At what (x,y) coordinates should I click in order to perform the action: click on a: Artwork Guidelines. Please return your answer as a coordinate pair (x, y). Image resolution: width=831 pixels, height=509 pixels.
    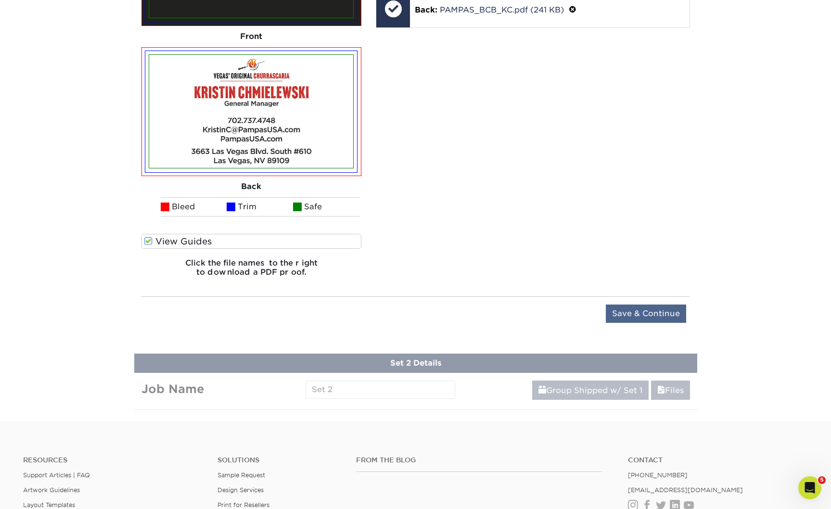
    Looking at the image, I should click on (51, 490).